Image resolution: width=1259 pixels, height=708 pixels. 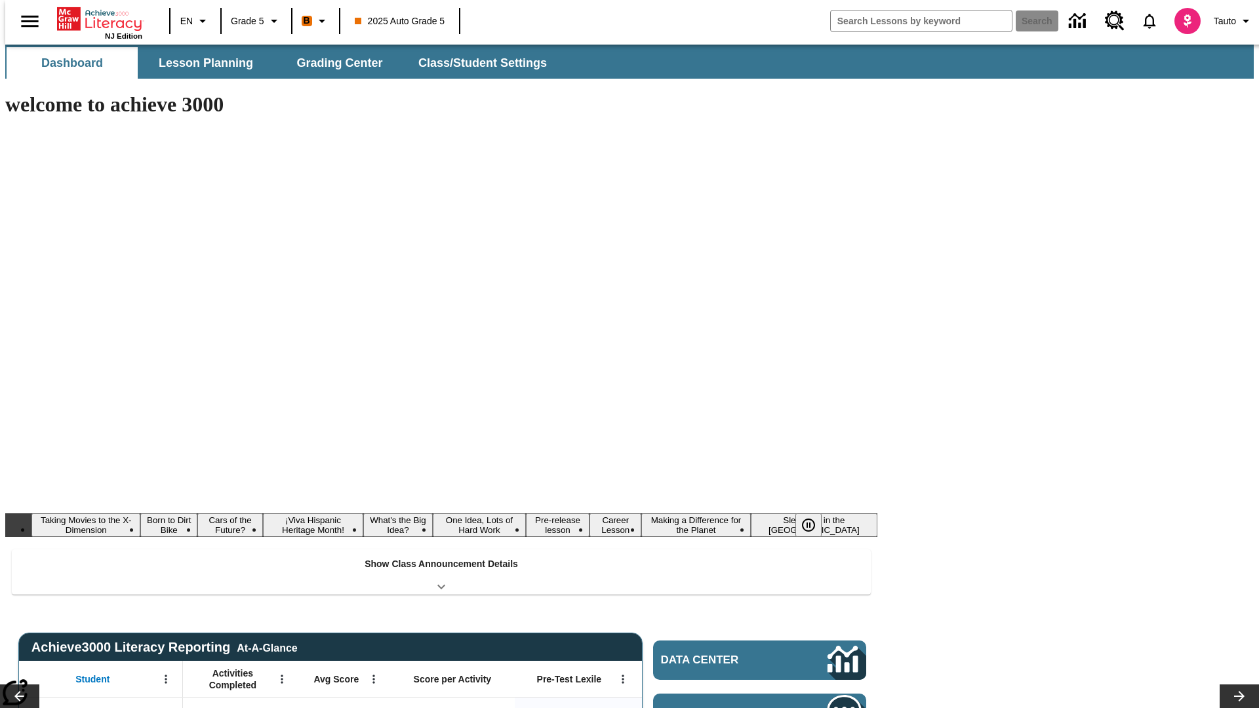 What do you see at coordinates (92, 679) in the screenshot?
I see `span: Student` at bounding box center [92, 679].